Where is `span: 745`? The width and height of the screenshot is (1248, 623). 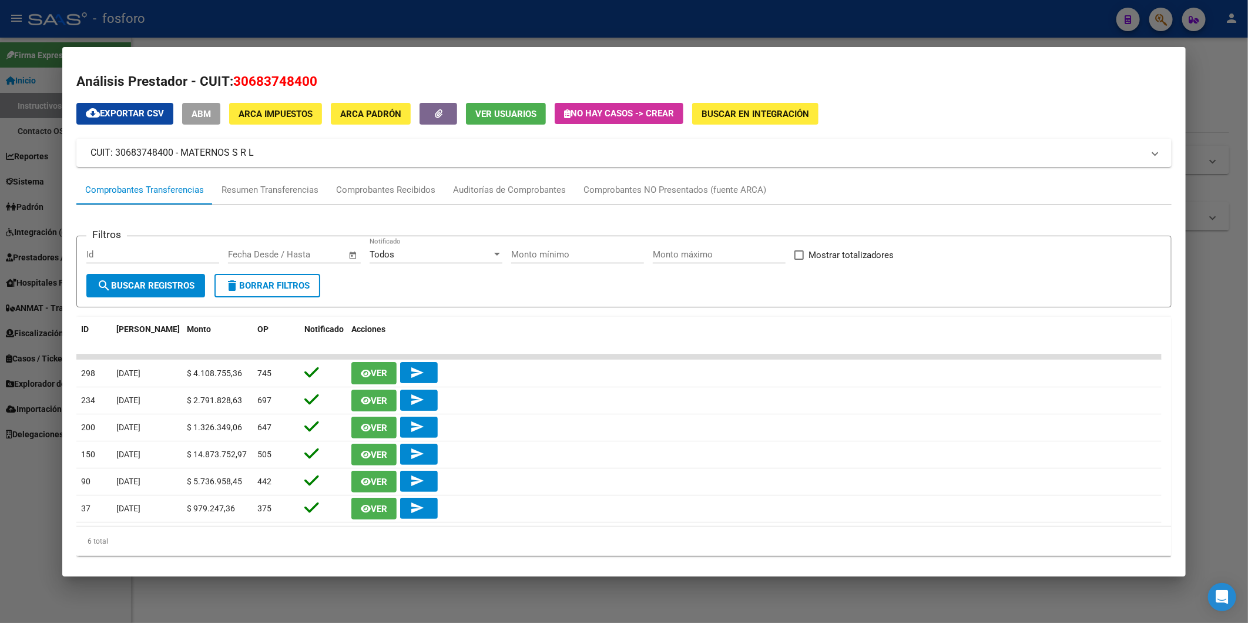 span: 745 is located at coordinates (264, 373).